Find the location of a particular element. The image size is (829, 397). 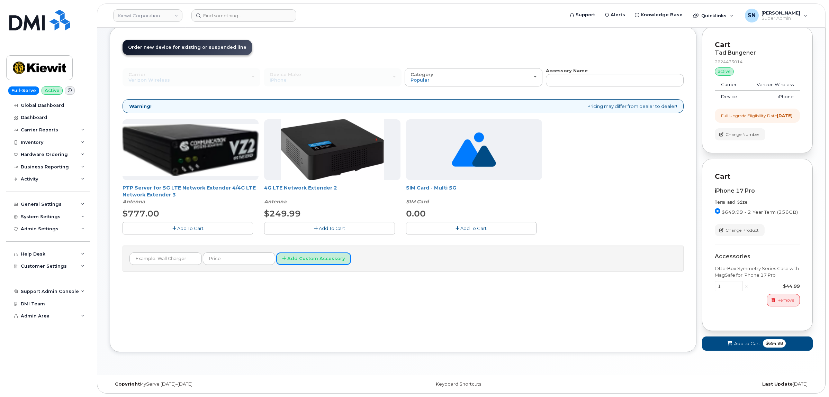

span: Add to Cart is located at coordinates (747, 344).